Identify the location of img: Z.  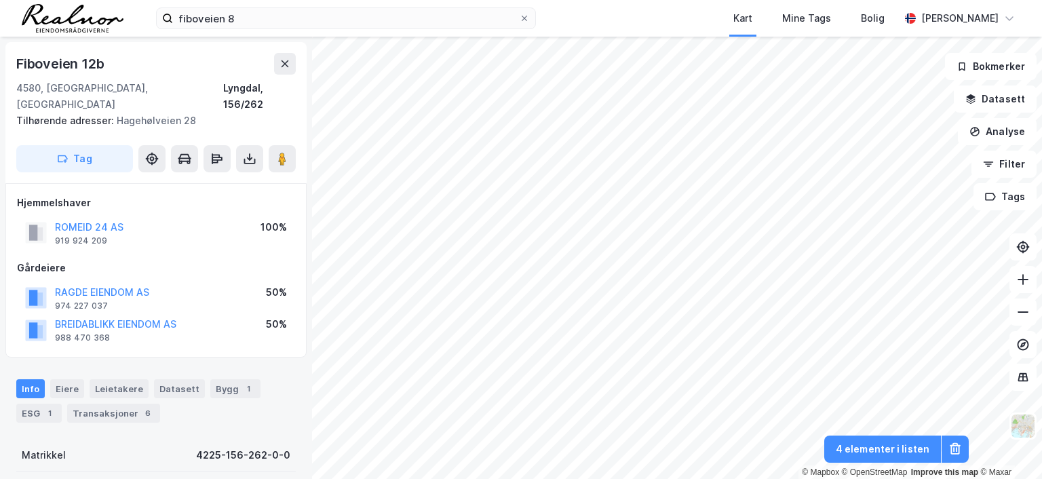
(1023, 426).